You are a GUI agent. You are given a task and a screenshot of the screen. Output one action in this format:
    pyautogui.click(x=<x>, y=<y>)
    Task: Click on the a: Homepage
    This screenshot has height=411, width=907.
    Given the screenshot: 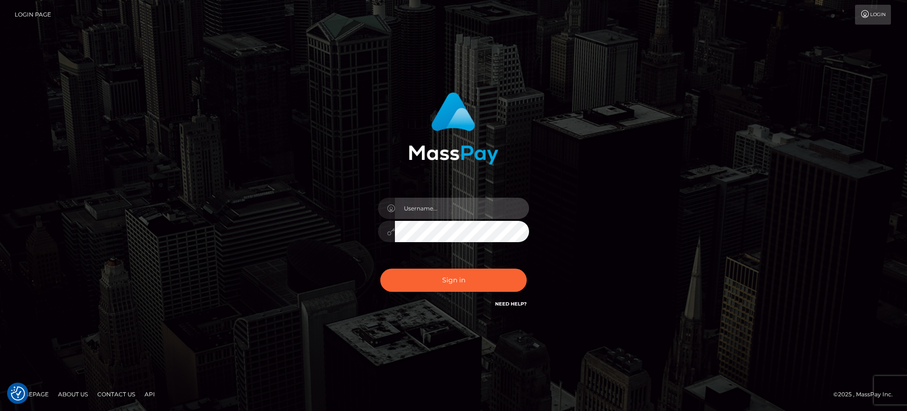 What is the action you would take?
    pyautogui.click(x=31, y=394)
    